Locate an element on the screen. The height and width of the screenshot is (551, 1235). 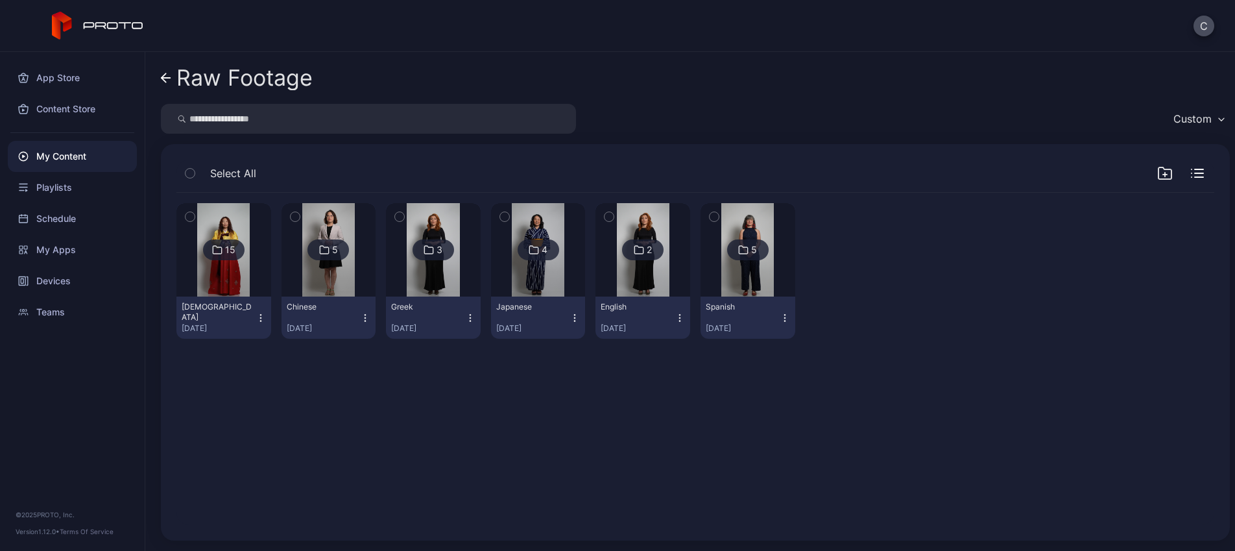
div: Korean is located at coordinates (217, 312).